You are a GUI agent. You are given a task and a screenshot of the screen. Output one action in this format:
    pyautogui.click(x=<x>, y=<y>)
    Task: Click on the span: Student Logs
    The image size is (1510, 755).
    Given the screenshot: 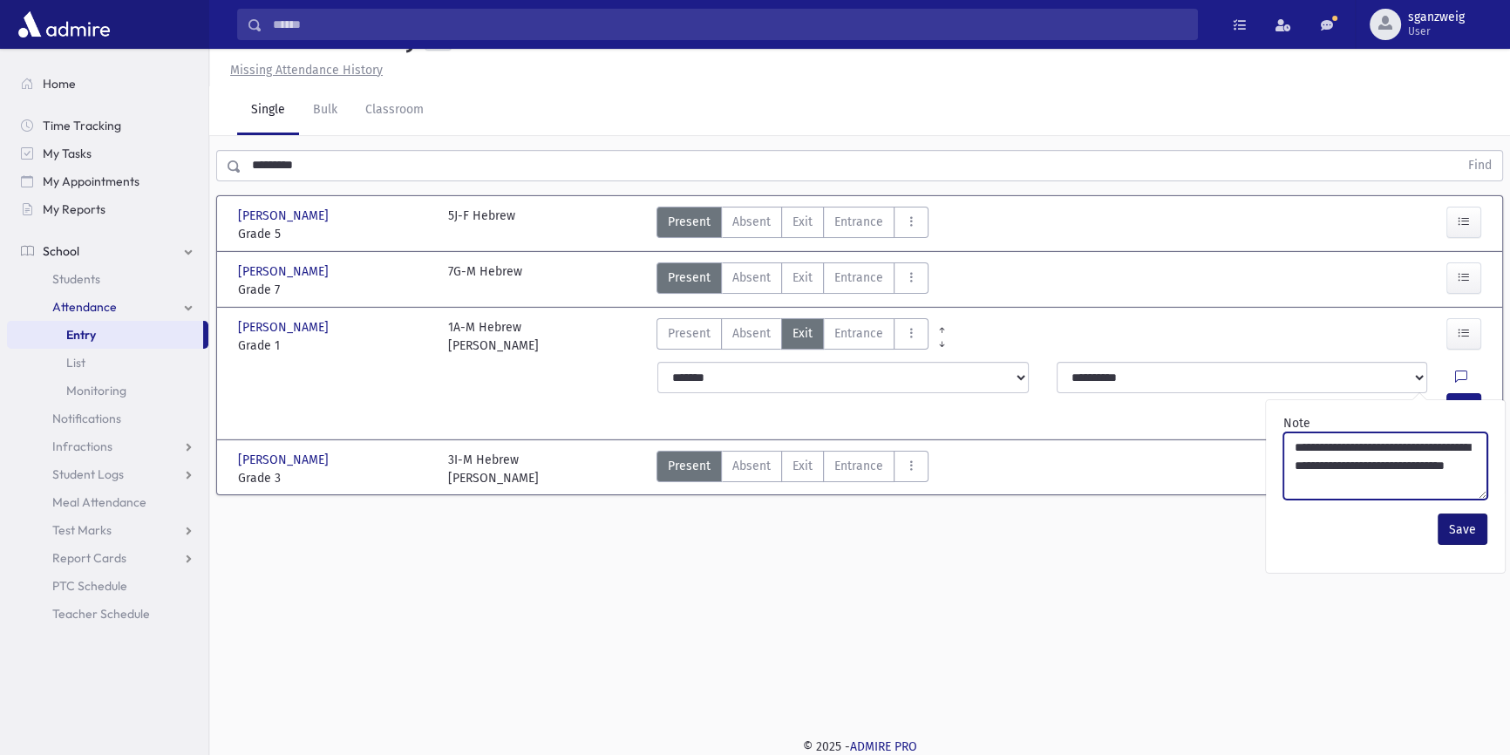 What is the action you would take?
    pyautogui.click(x=88, y=474)
    